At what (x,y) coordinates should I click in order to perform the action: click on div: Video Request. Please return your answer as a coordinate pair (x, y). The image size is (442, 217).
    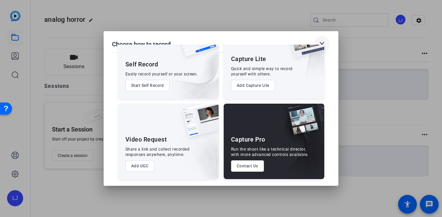
    Looking at the image, I should click on (146, 140).